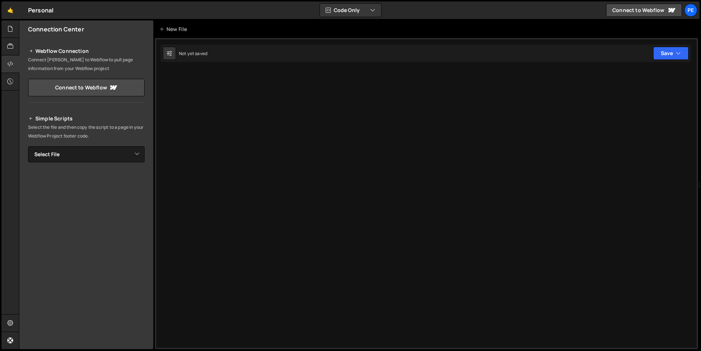  Describe the element at coordinates (671, 53) in the screenshot. I see `button: Save` at that location.